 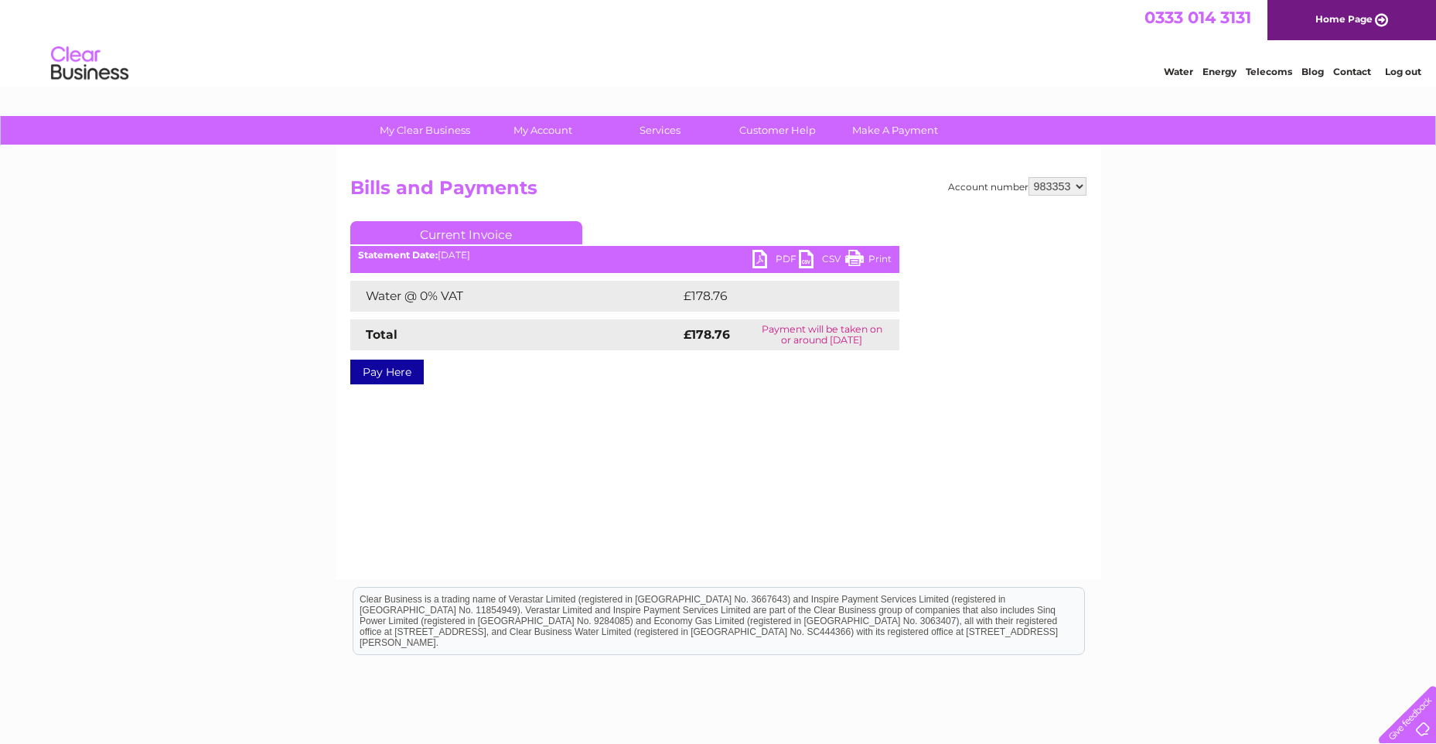 What do you see at coordinates (466, 233) in the screenshot?
I see `a: Current Invoice` at bounding box center [466, 233].